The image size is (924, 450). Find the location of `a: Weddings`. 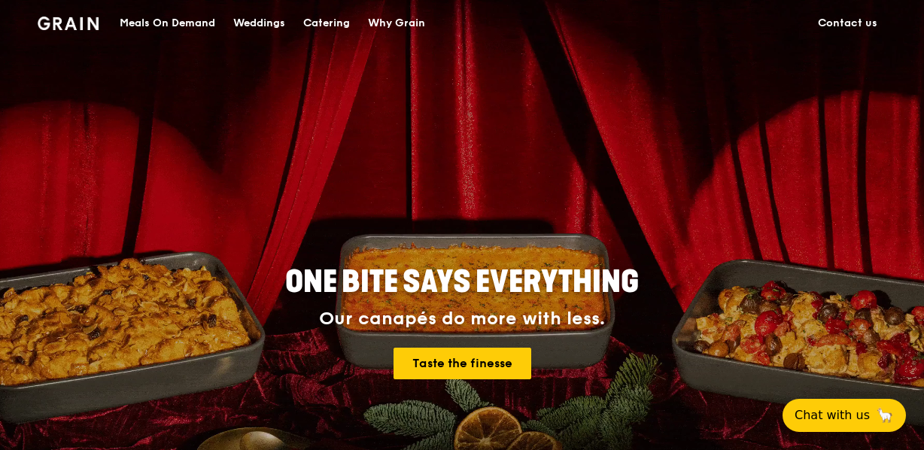

a: Weddings is located at coordinates (259, 23).